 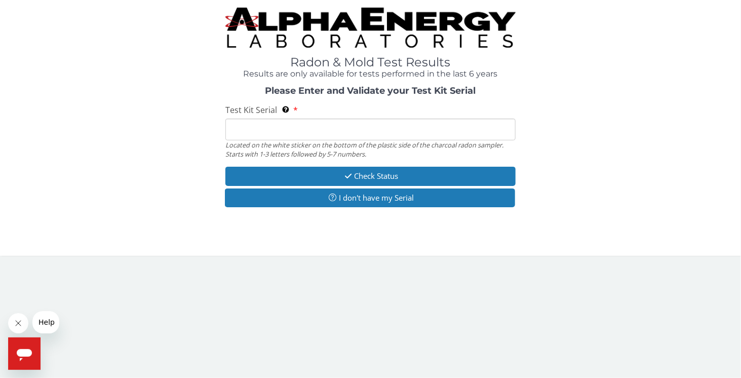 What do you see at coordinates (370, 62) in the screenshot?
I see `h1: Radon & Mold Test Results` at bounding box center [370, 62].